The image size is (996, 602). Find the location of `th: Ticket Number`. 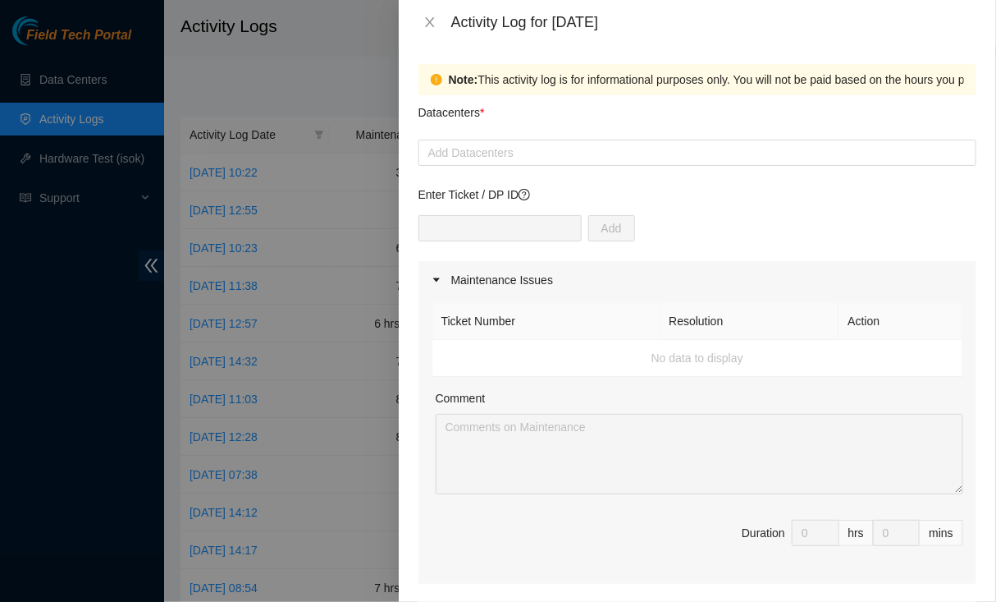

th: Ticket Number is located at coordinates (547, 321).